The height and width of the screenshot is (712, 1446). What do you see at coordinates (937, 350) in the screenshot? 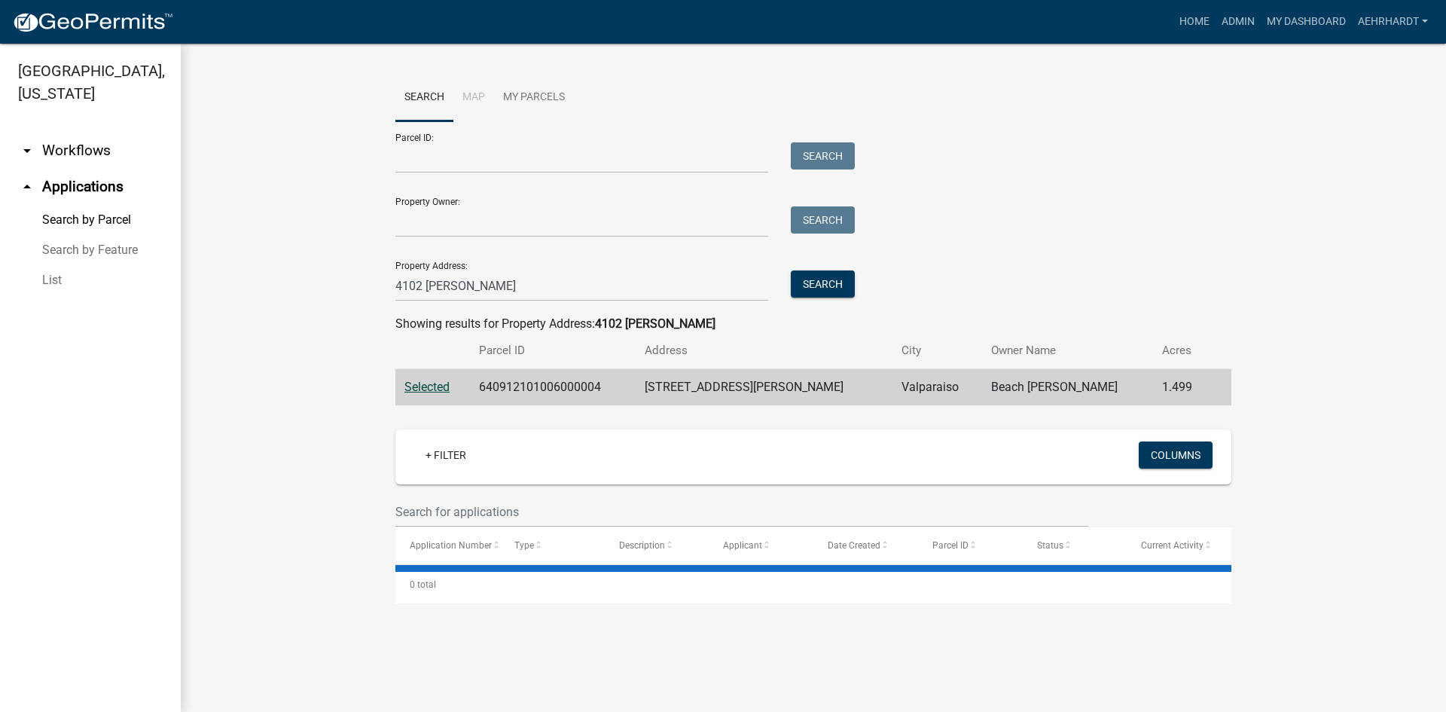
I see `th: City` at bounding box center [937, 350].